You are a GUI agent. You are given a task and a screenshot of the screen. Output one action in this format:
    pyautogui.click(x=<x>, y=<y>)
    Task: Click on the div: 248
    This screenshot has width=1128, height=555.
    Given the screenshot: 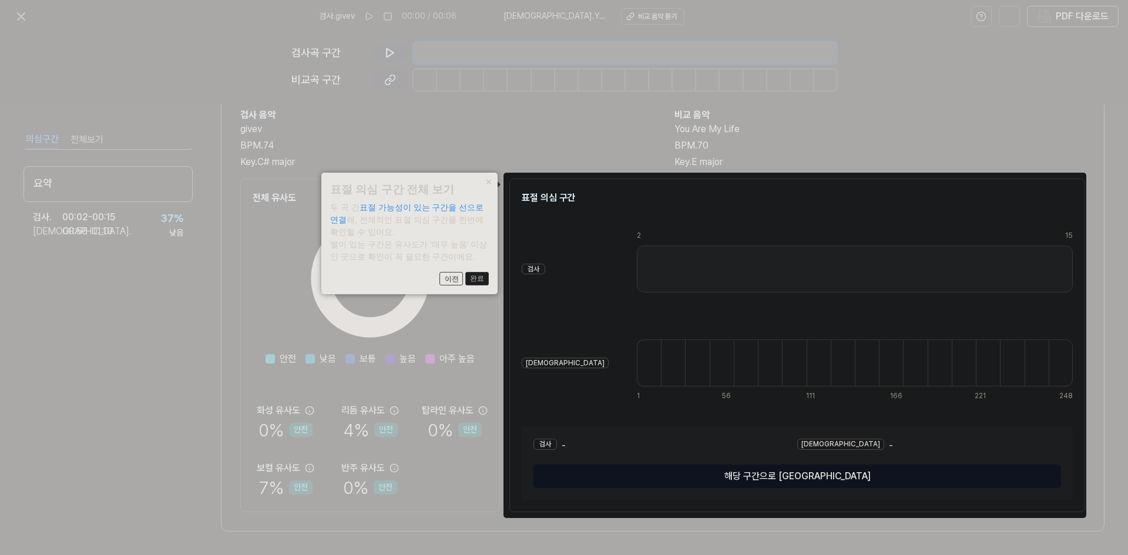 What is the action you would take?
    pyautogui.click(x=1065, y=396)
    